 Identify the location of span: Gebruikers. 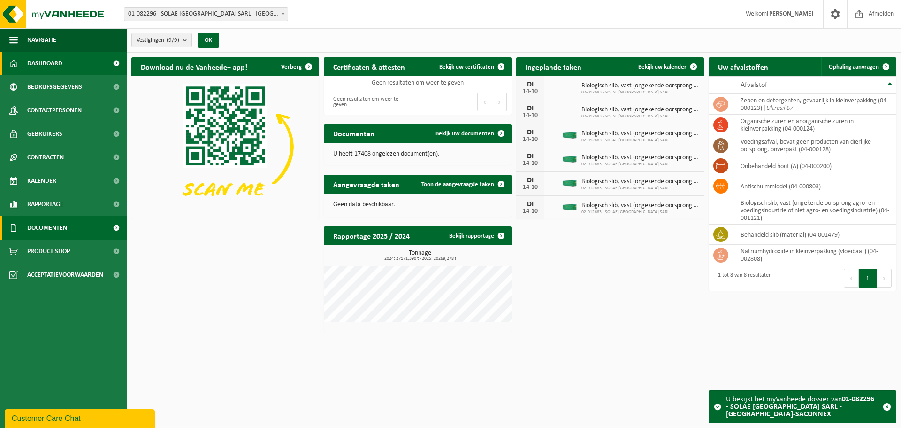
(45, 134).